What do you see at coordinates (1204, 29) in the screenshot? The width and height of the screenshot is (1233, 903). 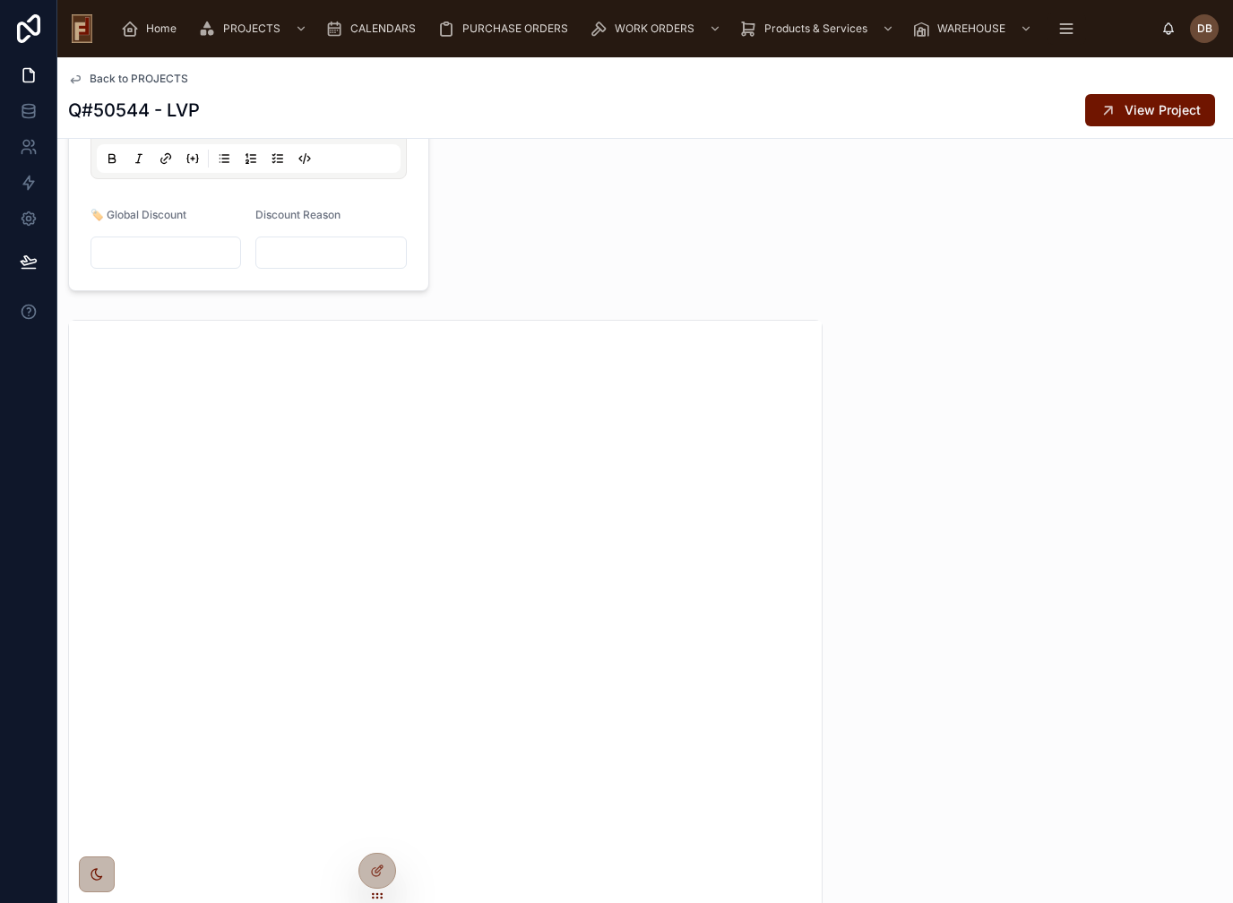 I see `span: DB` at bounding box center [1204, 29].